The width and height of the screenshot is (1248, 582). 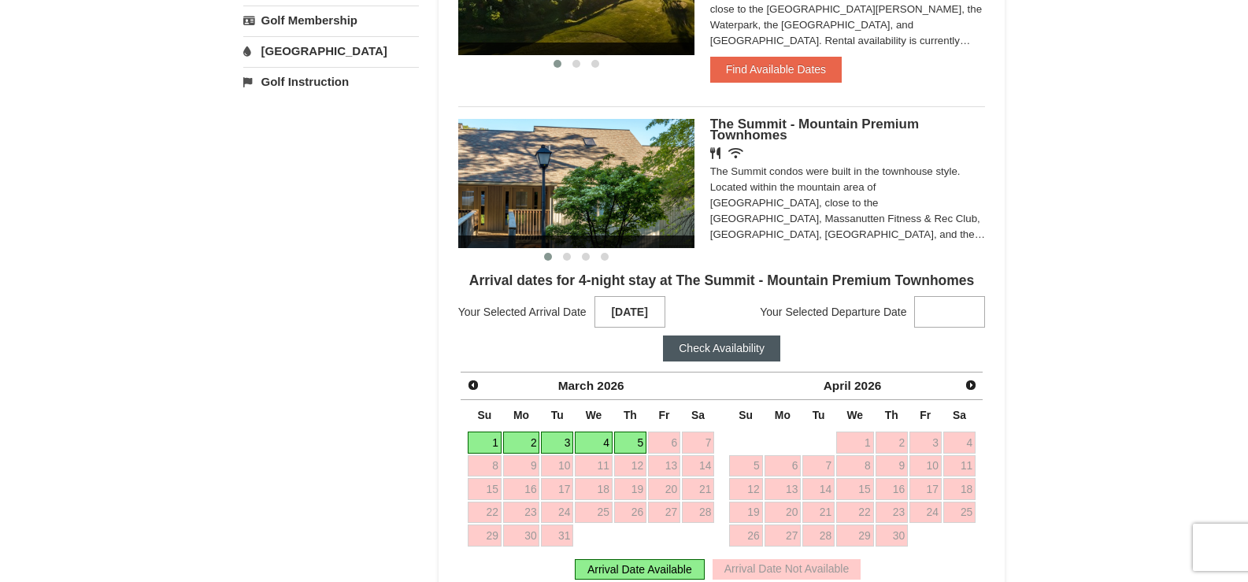 What do you see at coordinates (848, 203) in the screenshot?
I see `div: The Summit condos were built in the townhouse style. Located within the mountain area of [GEOGRAP...` at bounding box center [848, 203].